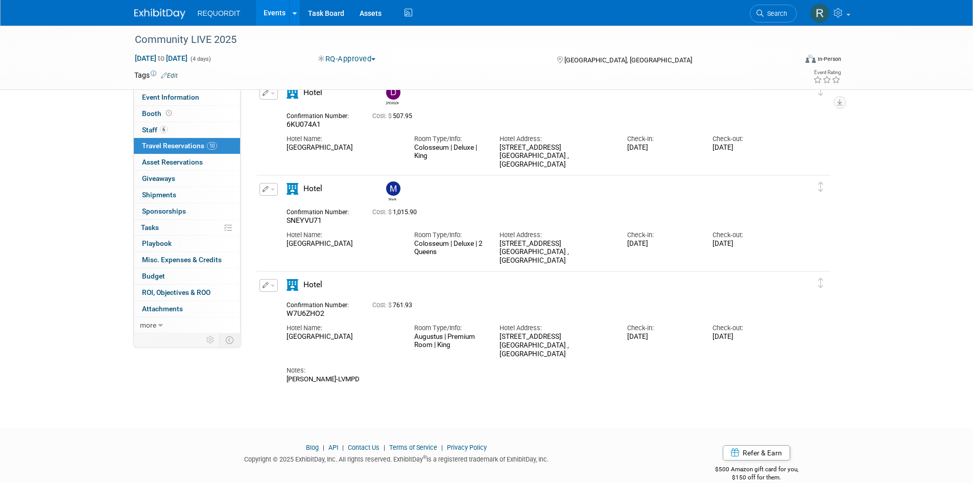  What do you see at coordinates (155, 130) in the screenshot?
I see `span: Staff` at bounding box center [155, 130].